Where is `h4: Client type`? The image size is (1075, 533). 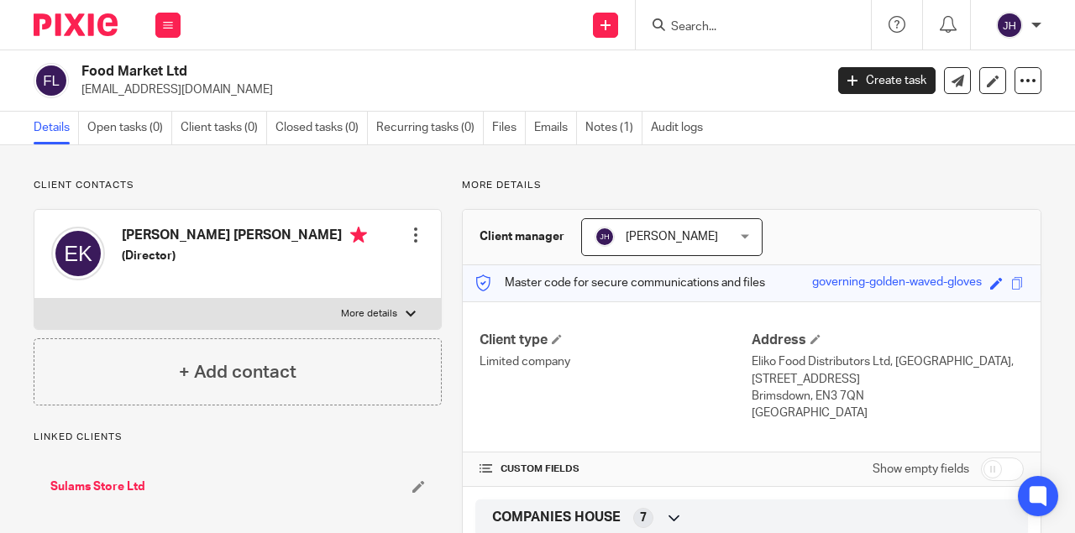 h4: Client type is located at coordinates (616, 340).